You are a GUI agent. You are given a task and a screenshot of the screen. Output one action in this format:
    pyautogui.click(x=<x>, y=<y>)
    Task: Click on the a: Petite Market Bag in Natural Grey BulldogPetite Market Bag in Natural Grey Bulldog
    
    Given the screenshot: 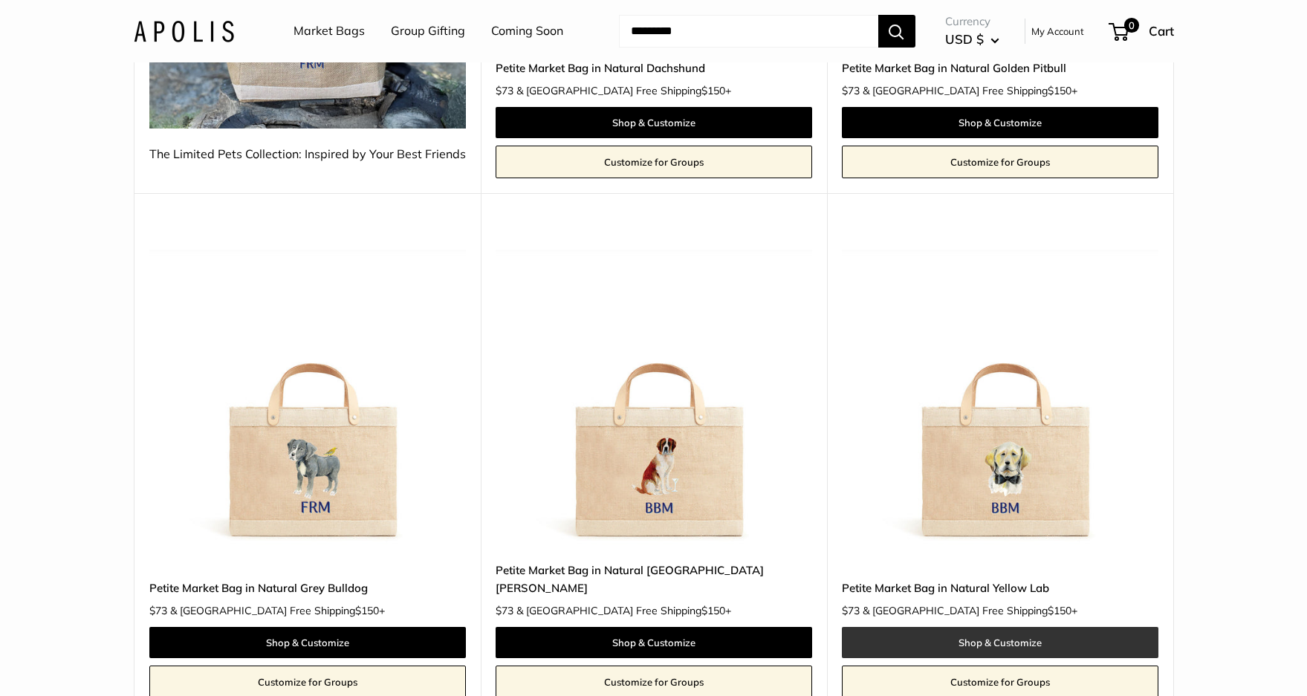 What is the action you would take?
    pyautogui.click(x=308, y=389)
    